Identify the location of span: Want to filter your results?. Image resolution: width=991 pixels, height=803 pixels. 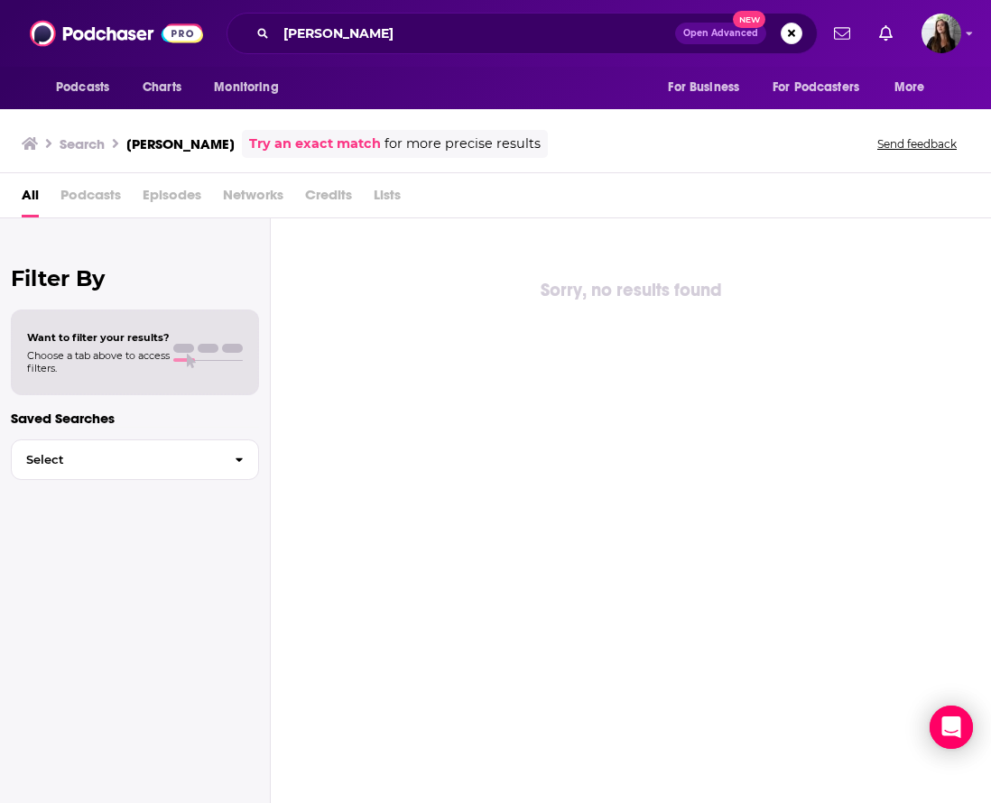
(98, 337).